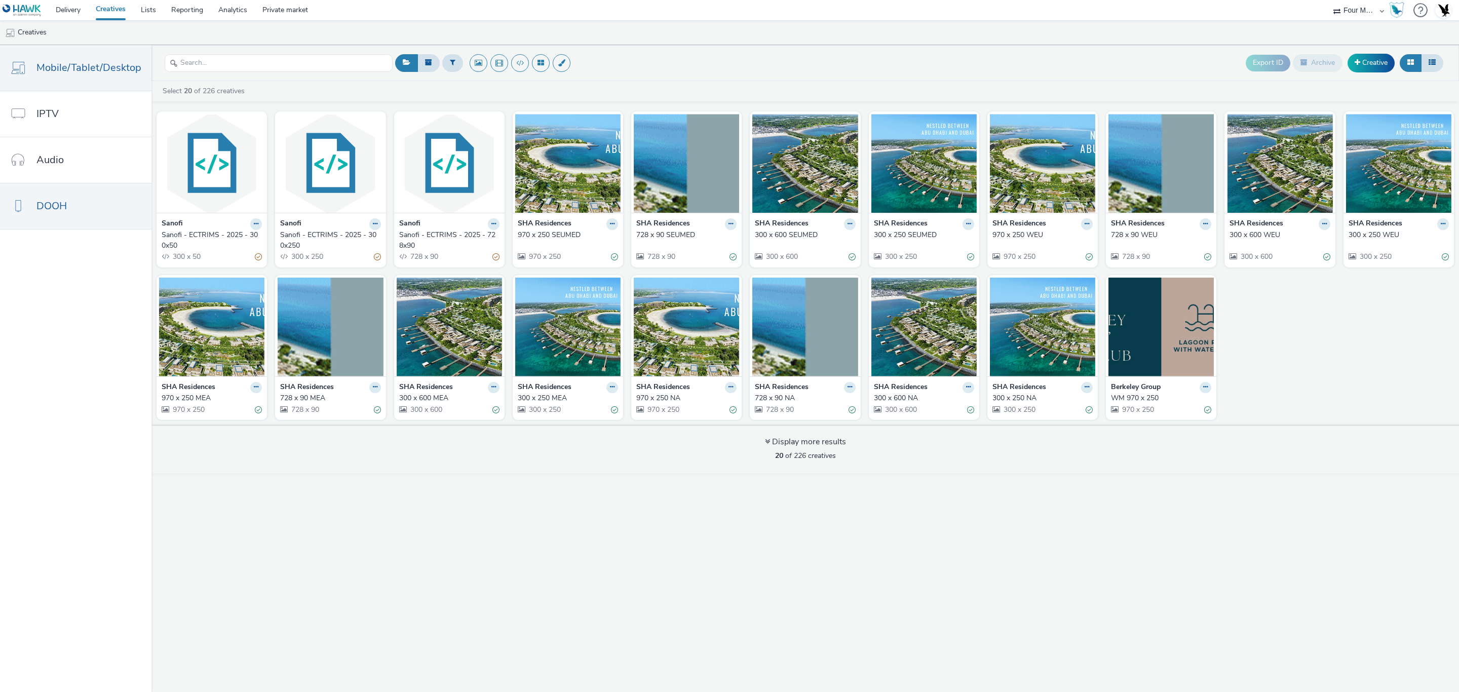  I want to click on a: Sanofi - ECTRIMS - 2025 - 728x90, so click(449, 240).